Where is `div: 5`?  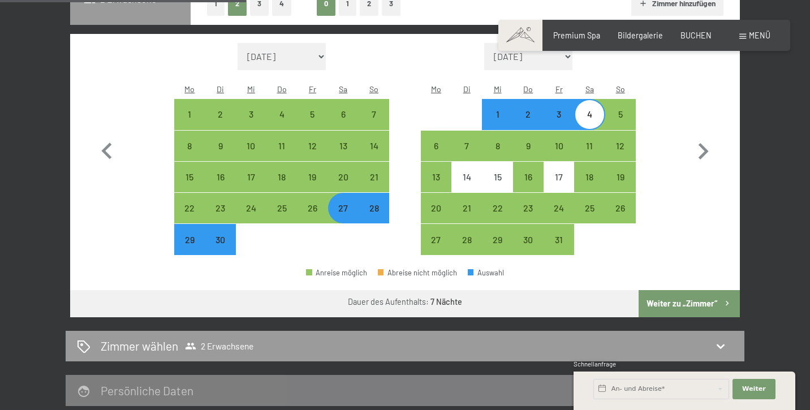 div: 5 is located at coordinates (312, 124).